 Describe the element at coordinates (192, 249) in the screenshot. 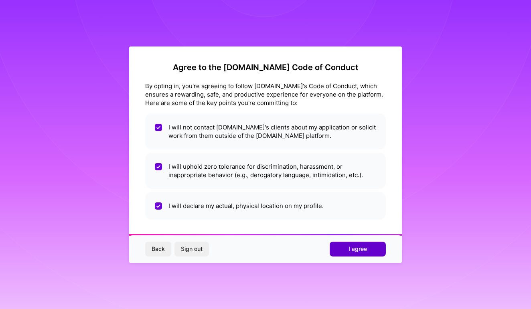

I see `button: Sign out` at that location.